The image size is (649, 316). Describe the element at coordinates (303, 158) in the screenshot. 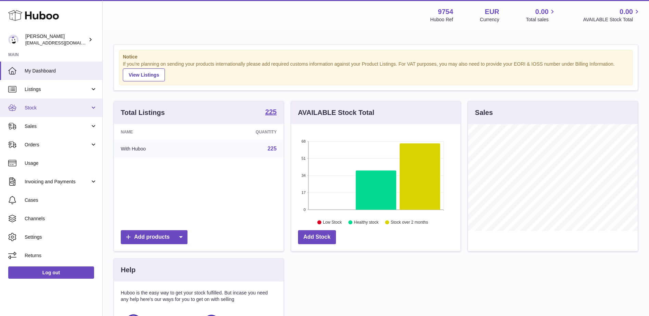

I see `text: 51` at that location.